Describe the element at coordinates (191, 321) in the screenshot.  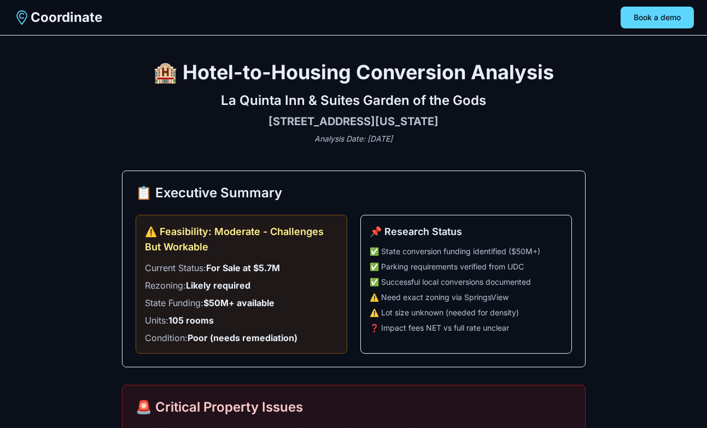
I see `strong: 105 rooms` at that location.